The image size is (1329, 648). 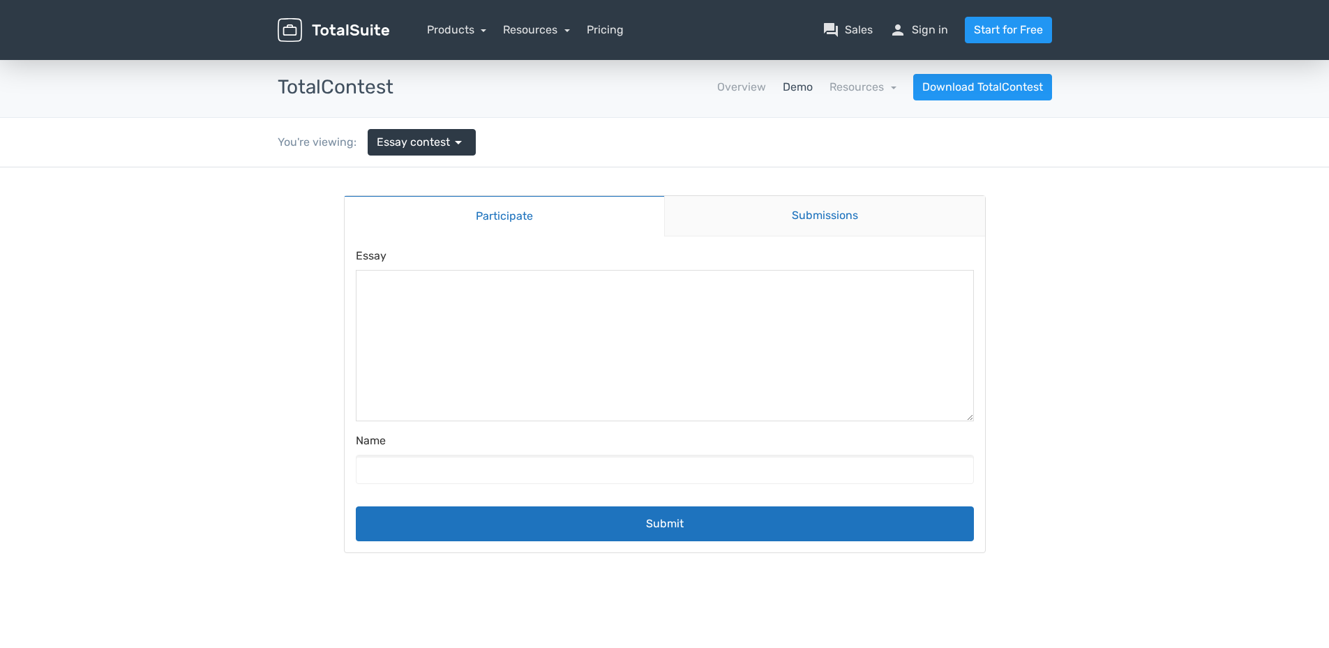 I want to click on a: question_answerSales, so click(x=848, y=30).